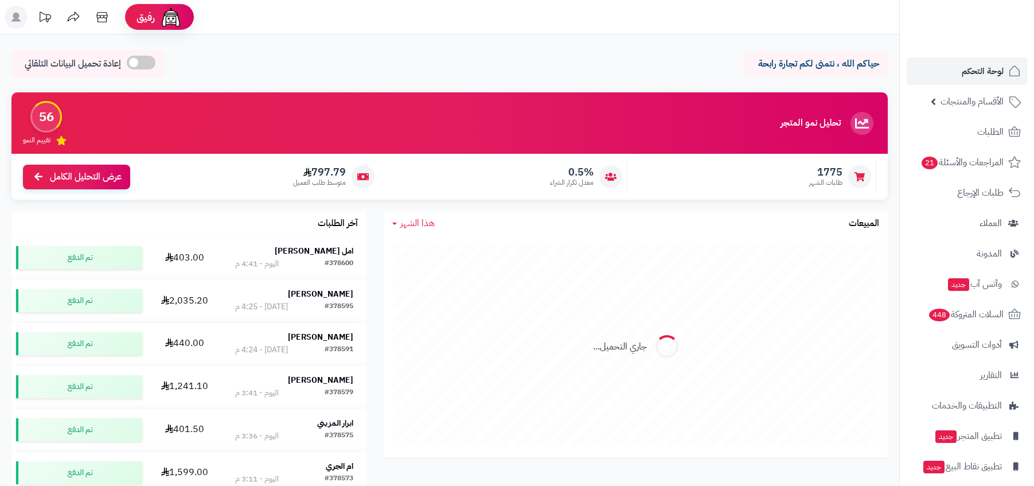  Describe the element at coordinates (982, 71) in the screenshot. I see `span: لوحة التحكم` at that location.